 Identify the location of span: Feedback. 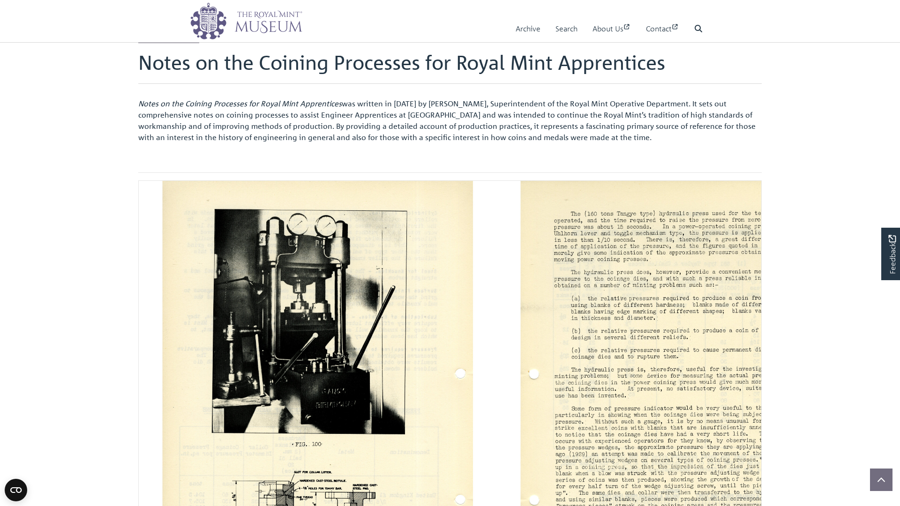
(892, 254).